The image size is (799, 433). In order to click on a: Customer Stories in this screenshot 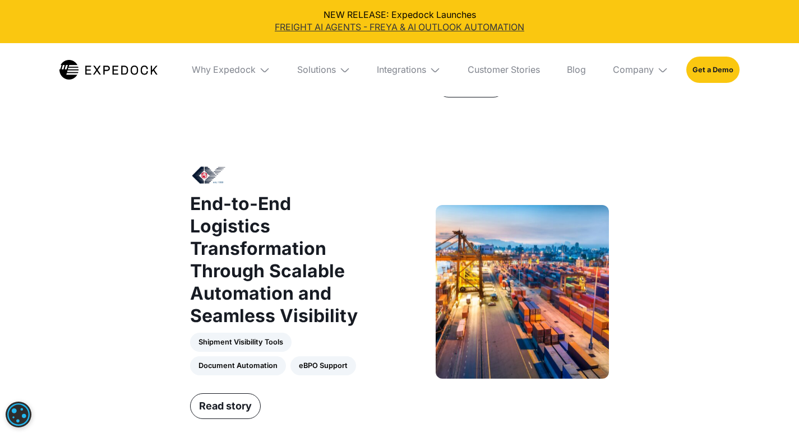, I will do `click(504, 70)`.